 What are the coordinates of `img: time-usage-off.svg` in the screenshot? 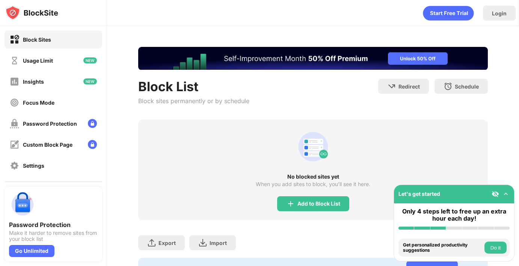 It's located at (14, 60).